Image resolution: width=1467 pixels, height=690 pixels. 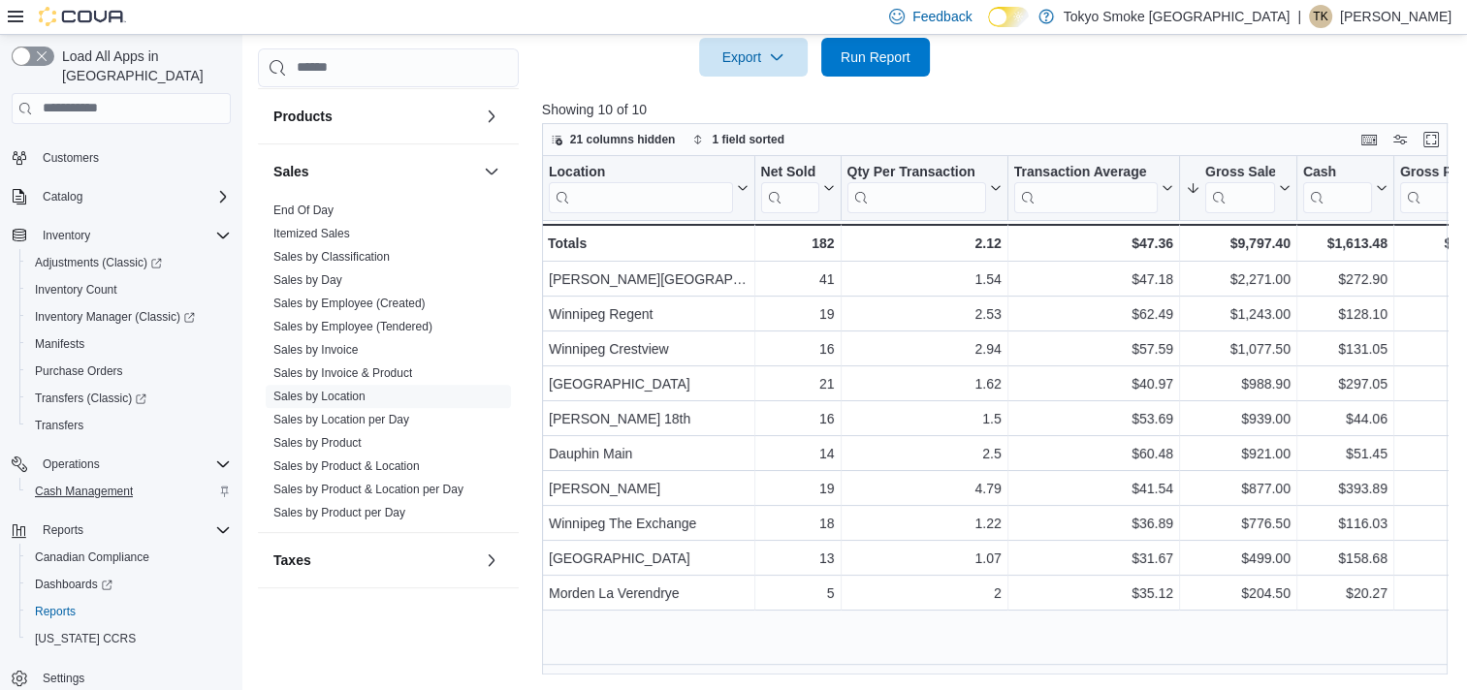 I want to click on button: Sales, so click(x=374, y=172).